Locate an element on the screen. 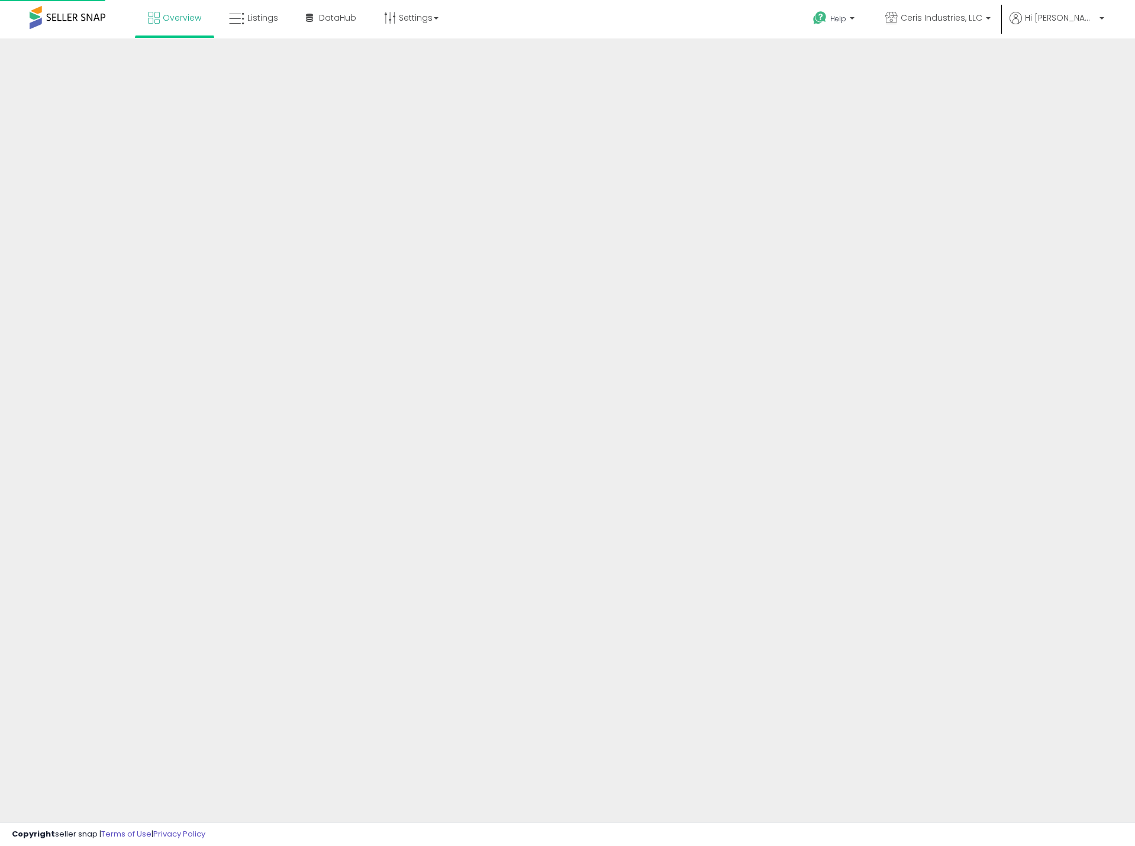 The width and height of the screenshot is (1135, 846). i: Get Help is located at coordinates (819, 18).